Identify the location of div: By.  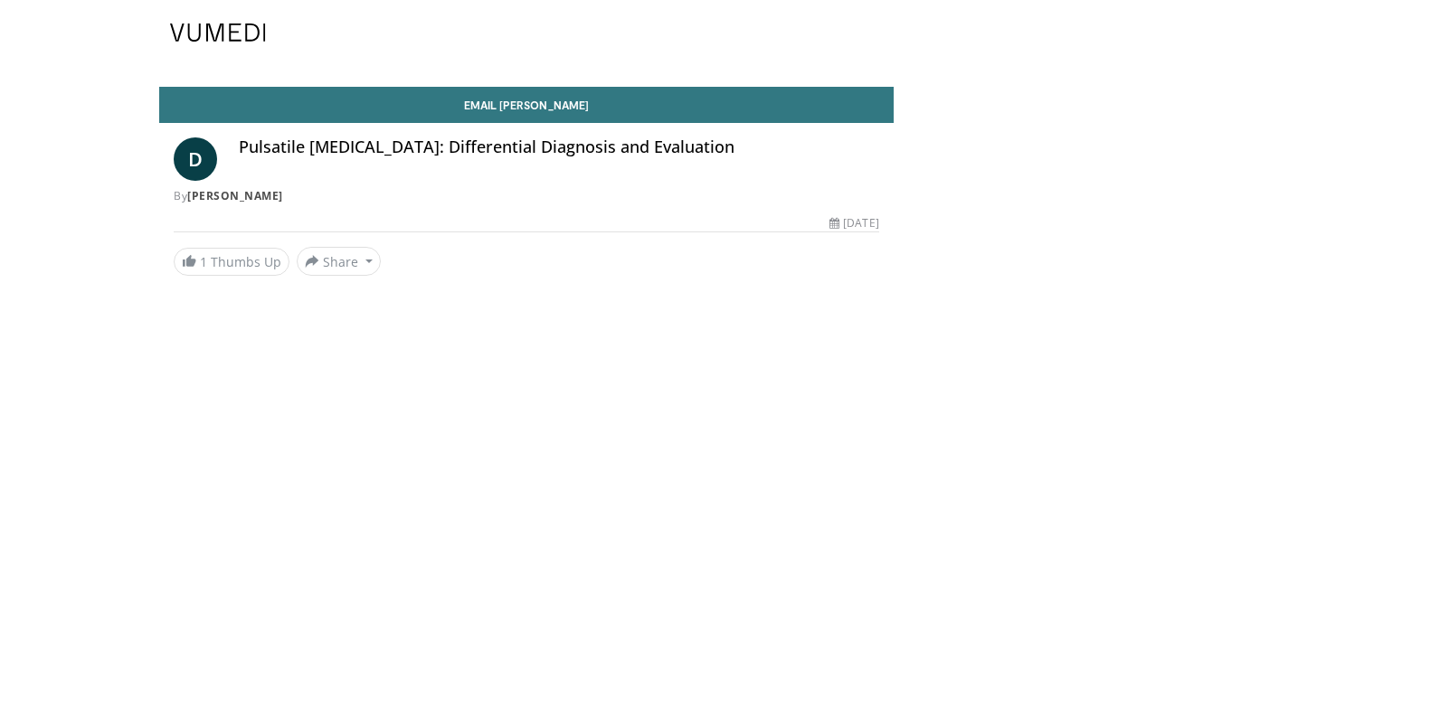
(526, 196).